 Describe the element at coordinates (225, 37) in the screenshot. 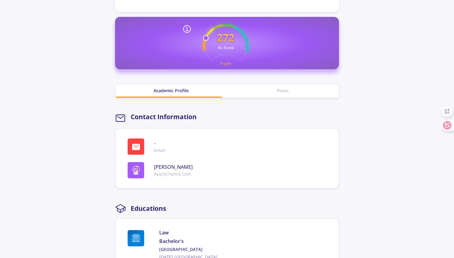

I see `text: 272` at that location.